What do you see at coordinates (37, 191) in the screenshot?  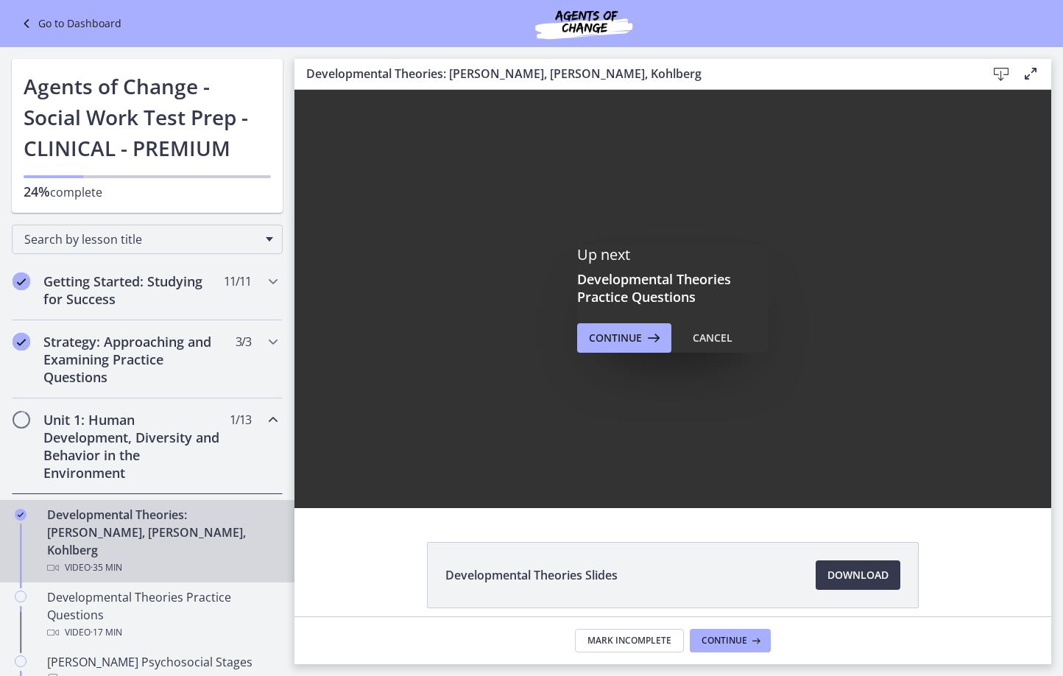 I see `span: 24%` at bounding box center [37, 191].